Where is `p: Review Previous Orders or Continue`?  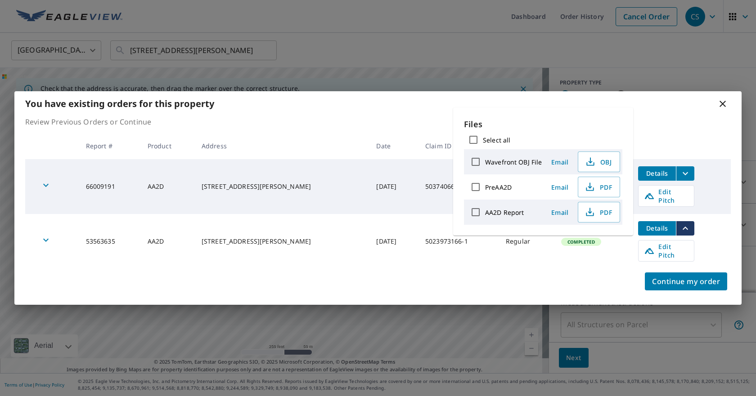
p: Review Previous Orders or Continue is located at coordinates (378, 122).